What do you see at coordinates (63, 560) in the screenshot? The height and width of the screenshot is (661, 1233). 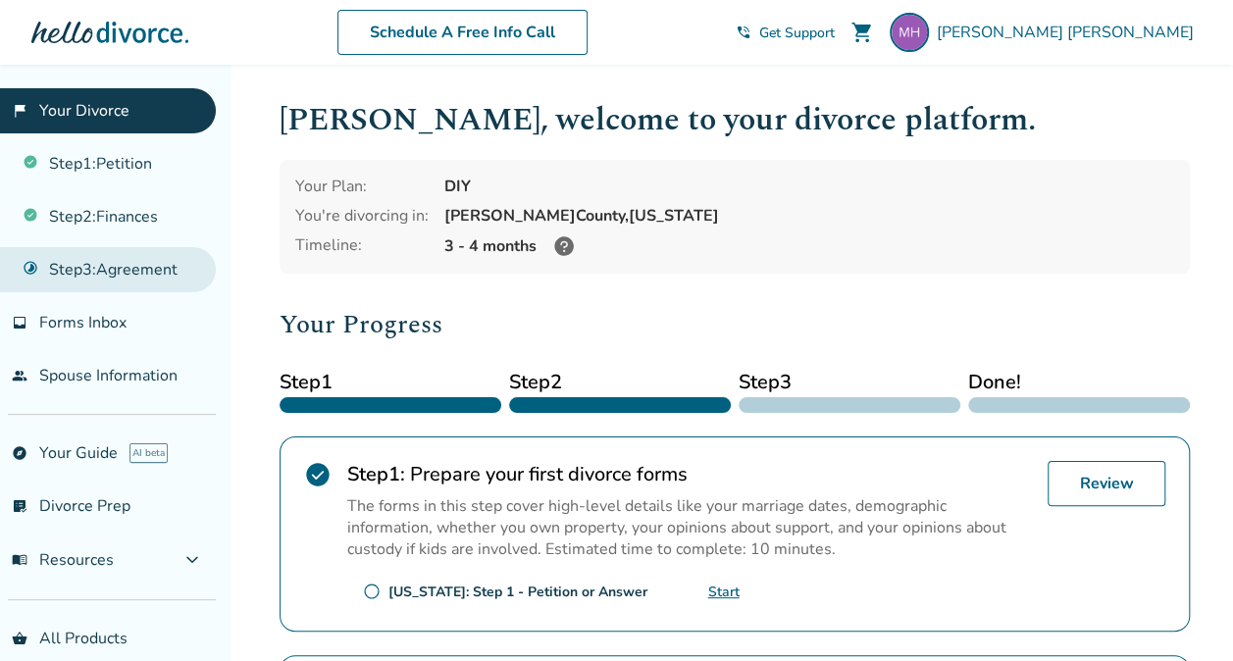 I see `span: Resources` at bounding box center [63, 560].